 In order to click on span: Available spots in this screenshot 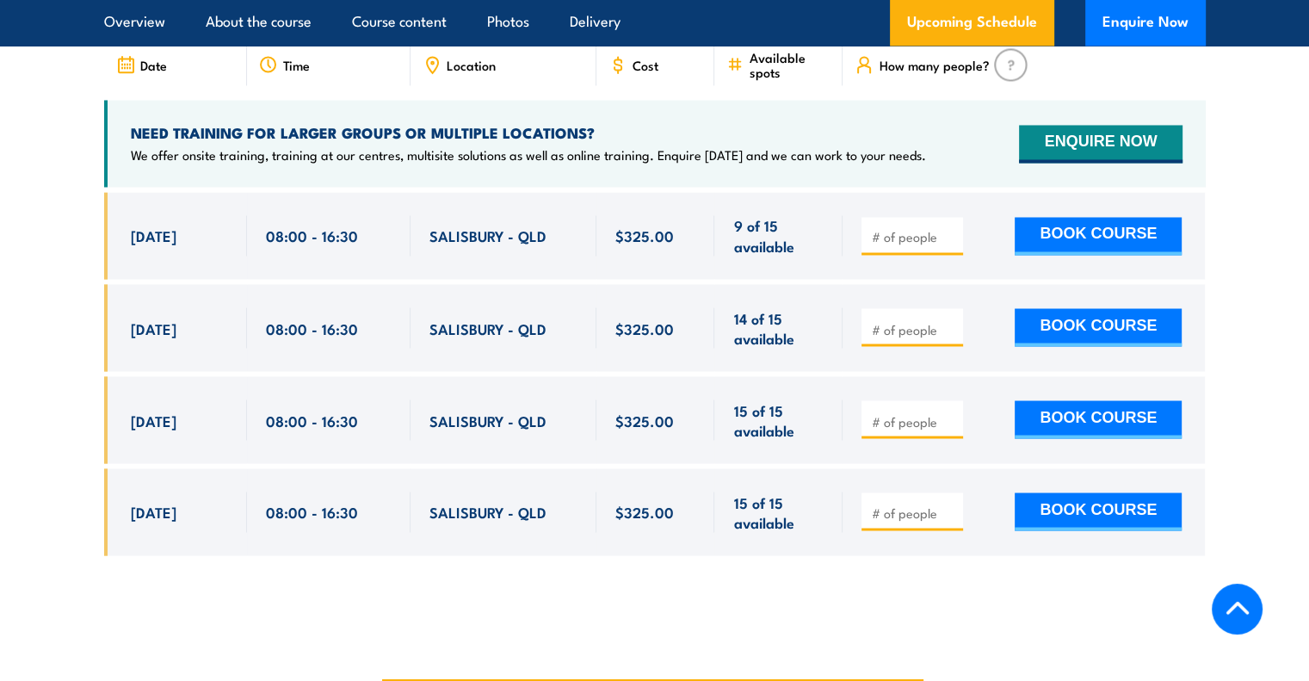, I will do `click(789, 65)`.